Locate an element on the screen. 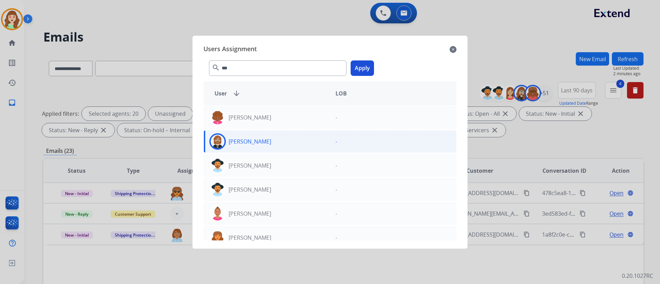 This screenshot has height=284, width=660. span: LOB is located at coordinates (341, 93).